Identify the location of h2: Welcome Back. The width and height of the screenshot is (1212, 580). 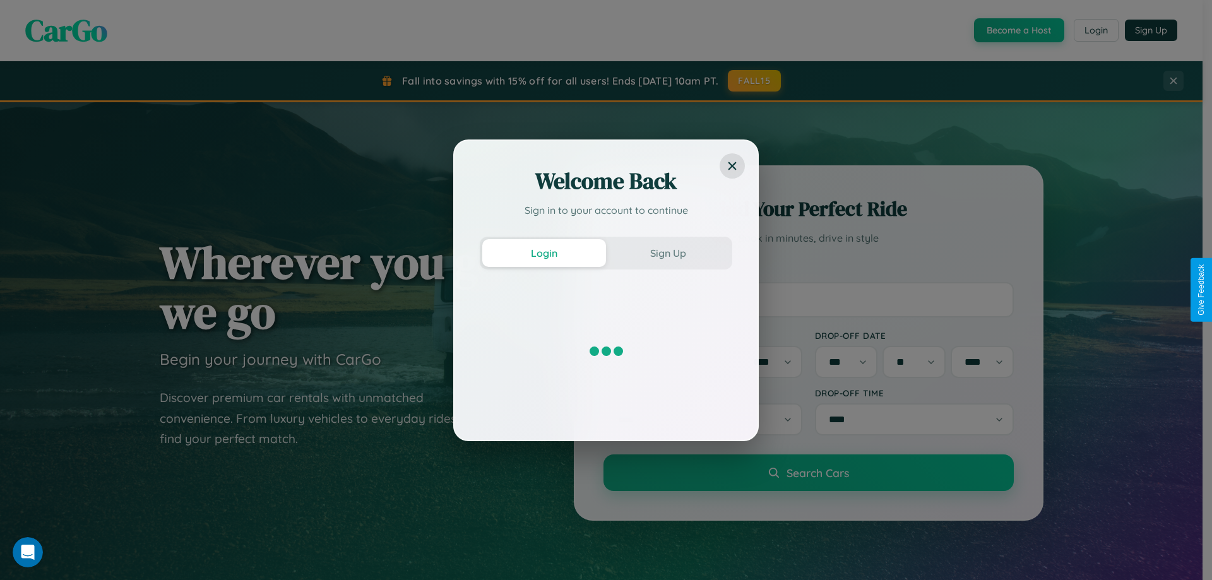
(606, 181).